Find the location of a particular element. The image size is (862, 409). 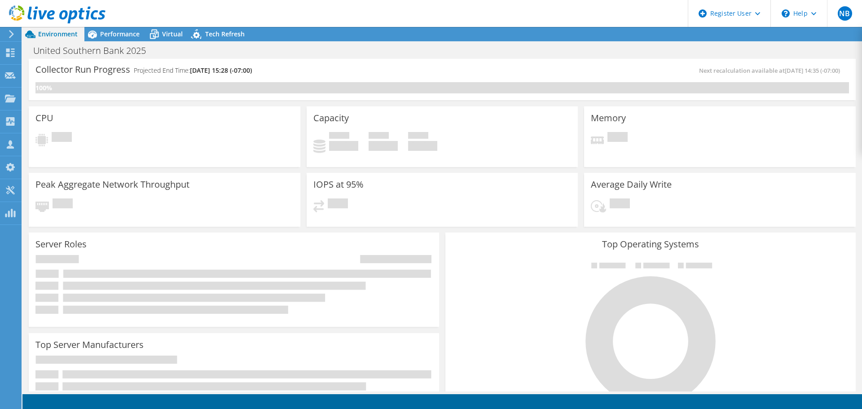

svg: \n is located at coordinates (786, 13).